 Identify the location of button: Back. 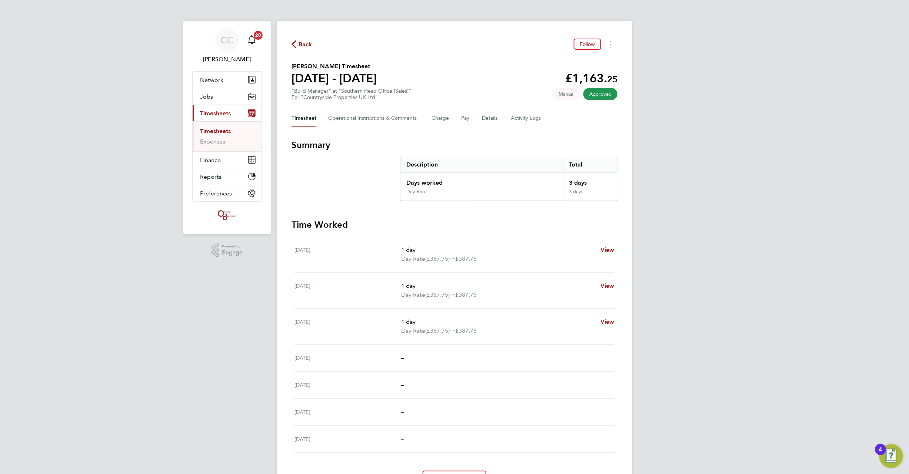
(302, 44).